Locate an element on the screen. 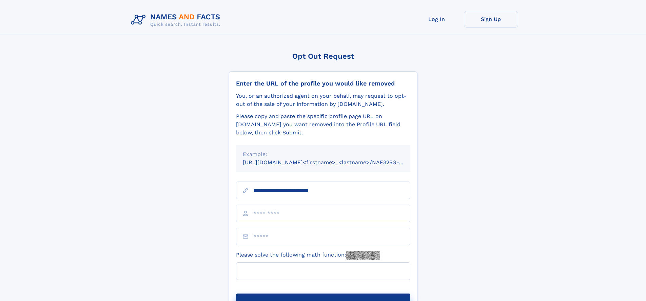  img: Logo Names and Facts is located at coordinates (177, 20).